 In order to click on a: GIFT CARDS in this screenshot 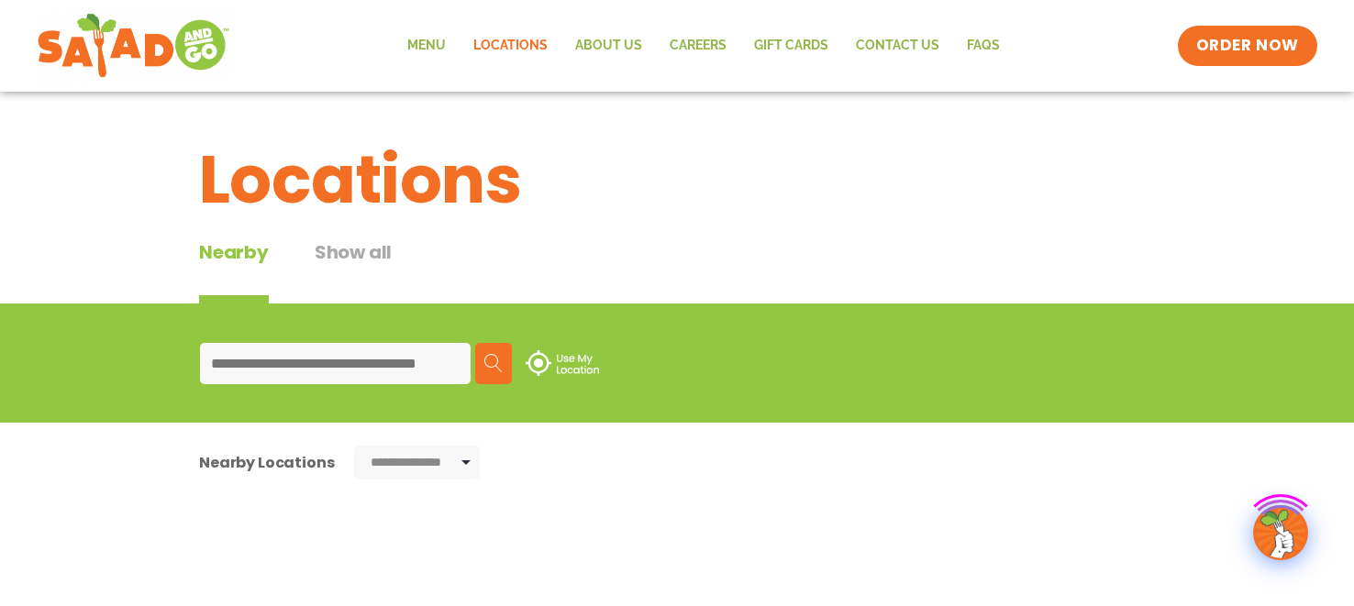, I will do `click(791, 46)`.